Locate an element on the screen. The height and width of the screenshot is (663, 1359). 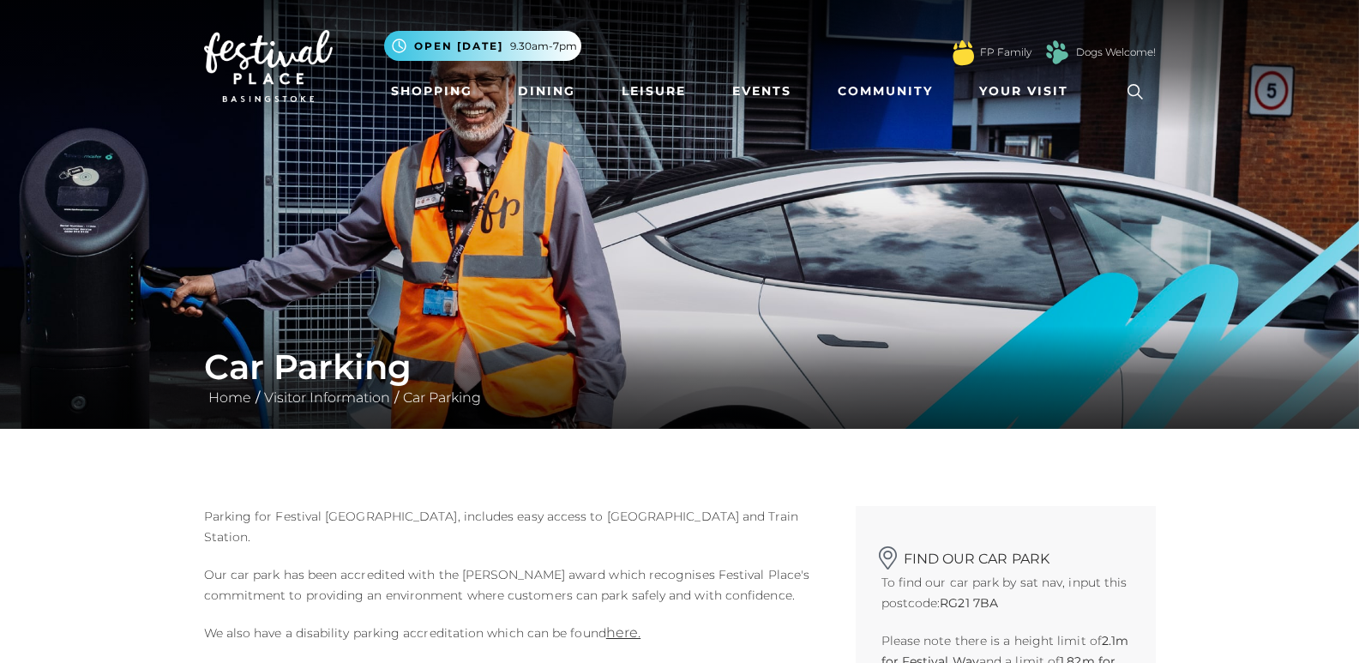
a: FP Family is located at coordinates (1006, 52).